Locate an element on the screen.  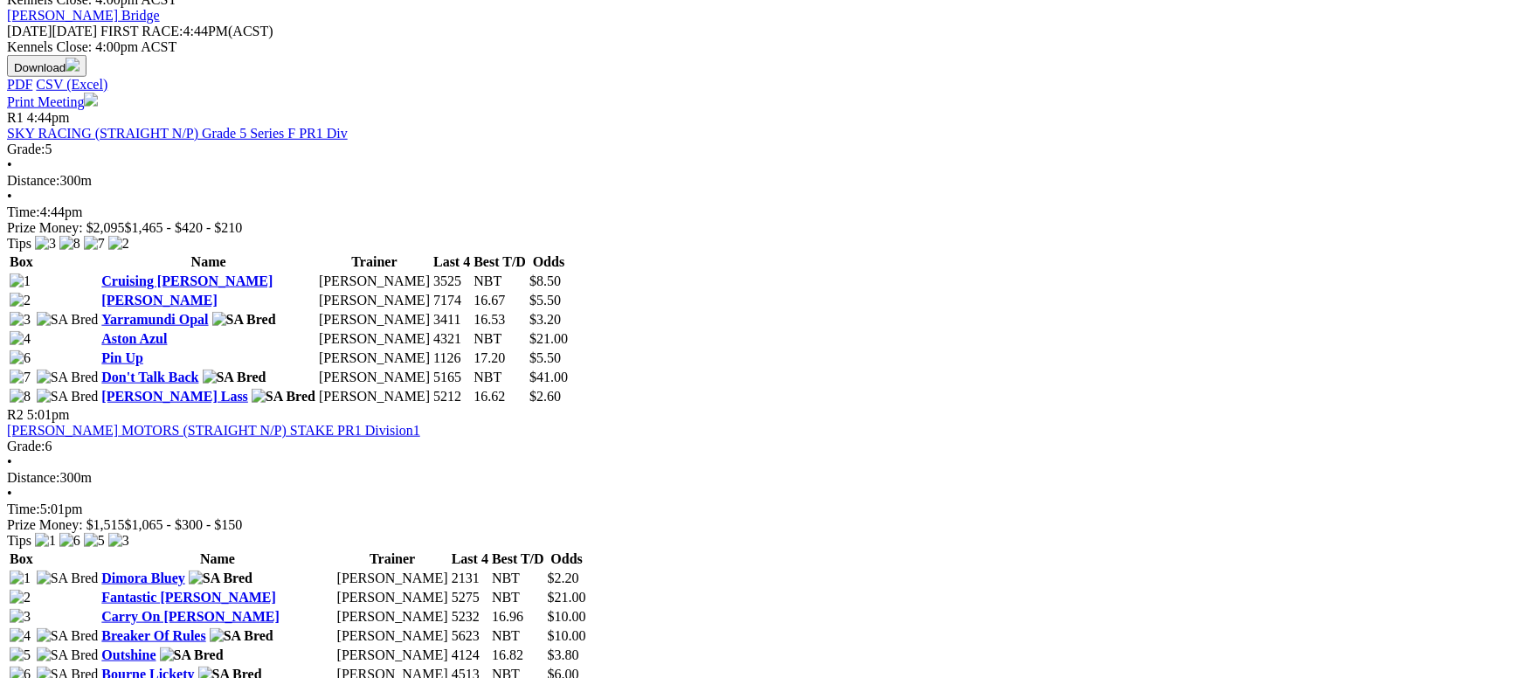
span: $3.80 is located at coordinates (564, 655).